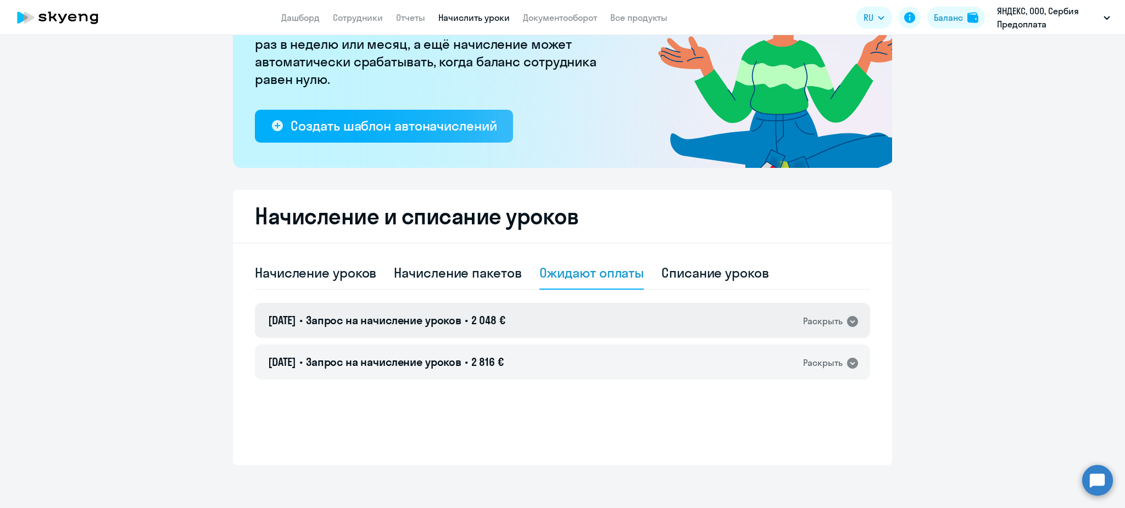 The image size is (1125, 508). Describe the element at coordinates (972, 18) in the screenshot. I see `img: balance` at that location.